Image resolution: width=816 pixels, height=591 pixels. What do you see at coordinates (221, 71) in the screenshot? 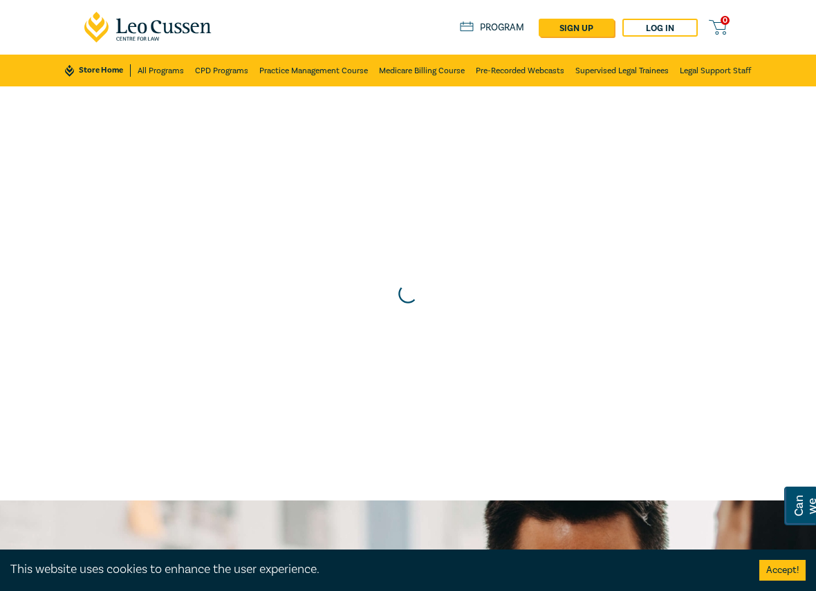
I see `a: CPD Programs` at bounding box center [221, 71].